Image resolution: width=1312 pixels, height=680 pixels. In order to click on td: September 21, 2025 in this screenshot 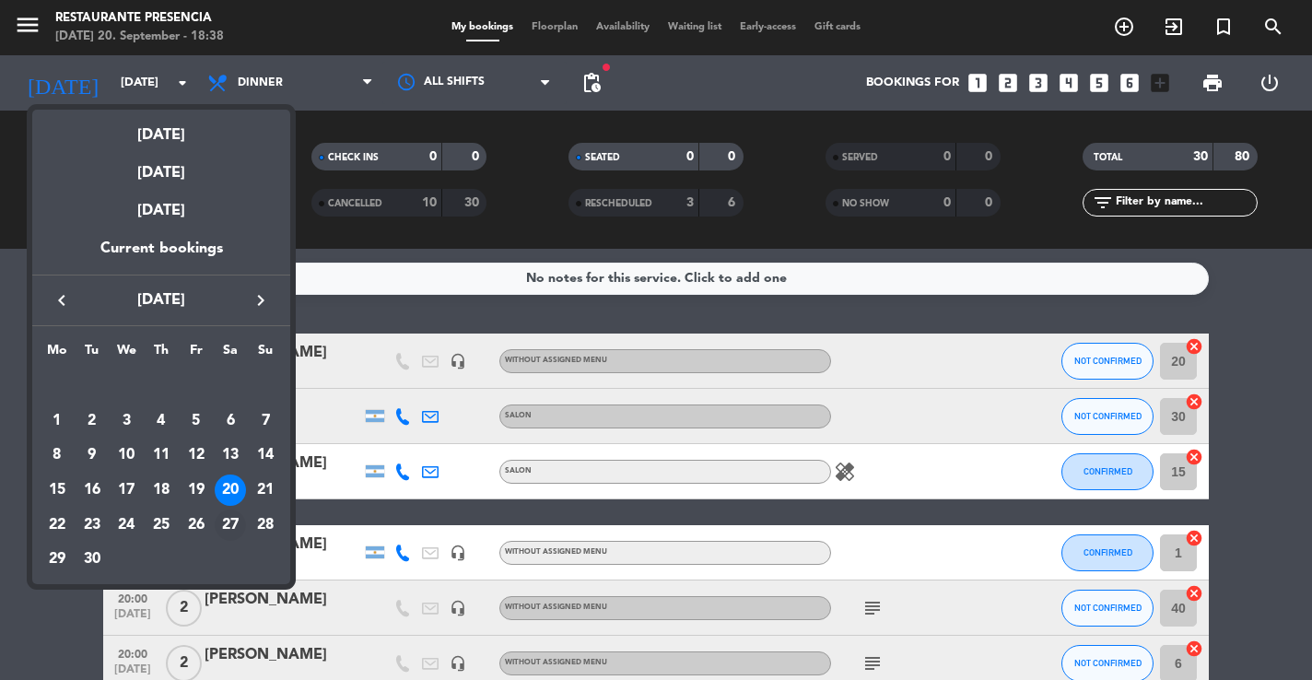, I will do `click(265, 490)`.